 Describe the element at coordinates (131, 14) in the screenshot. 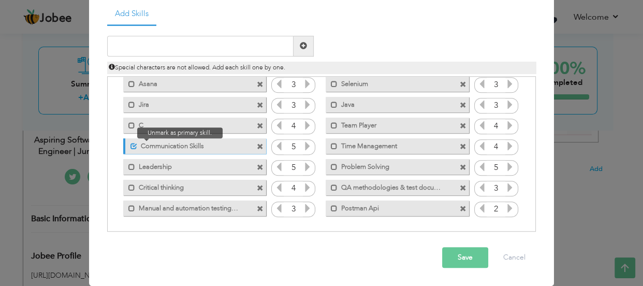

I see `a: Add Skills` at that location.